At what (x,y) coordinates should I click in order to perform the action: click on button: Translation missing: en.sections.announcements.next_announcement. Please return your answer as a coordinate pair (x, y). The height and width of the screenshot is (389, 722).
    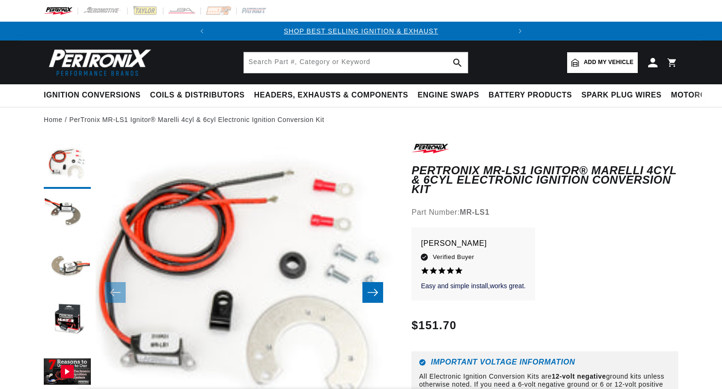
    Looking at the image, I should click on (520, 31).